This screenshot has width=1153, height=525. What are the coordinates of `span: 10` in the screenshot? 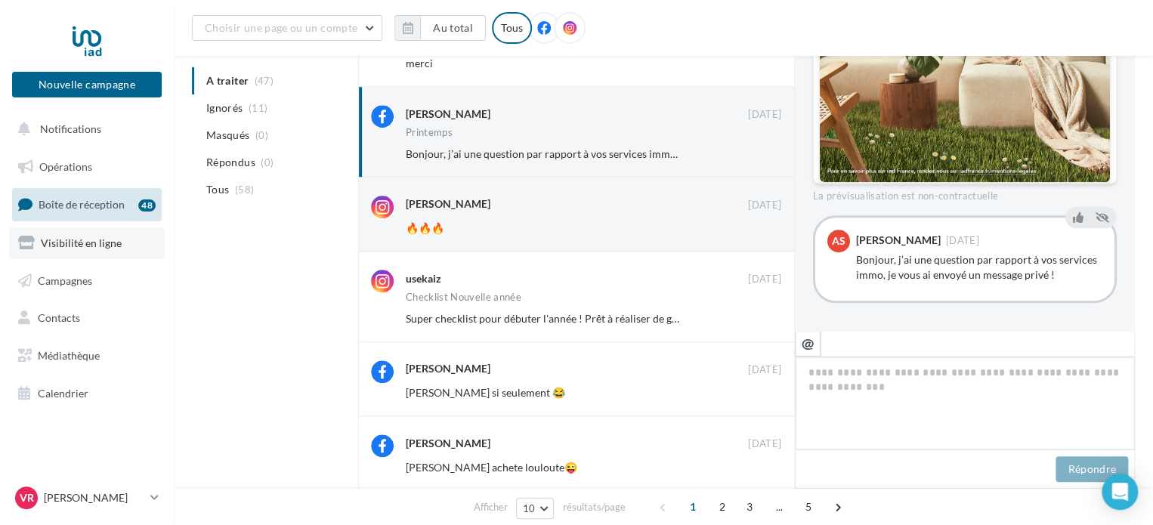 It's located at (529, 509).